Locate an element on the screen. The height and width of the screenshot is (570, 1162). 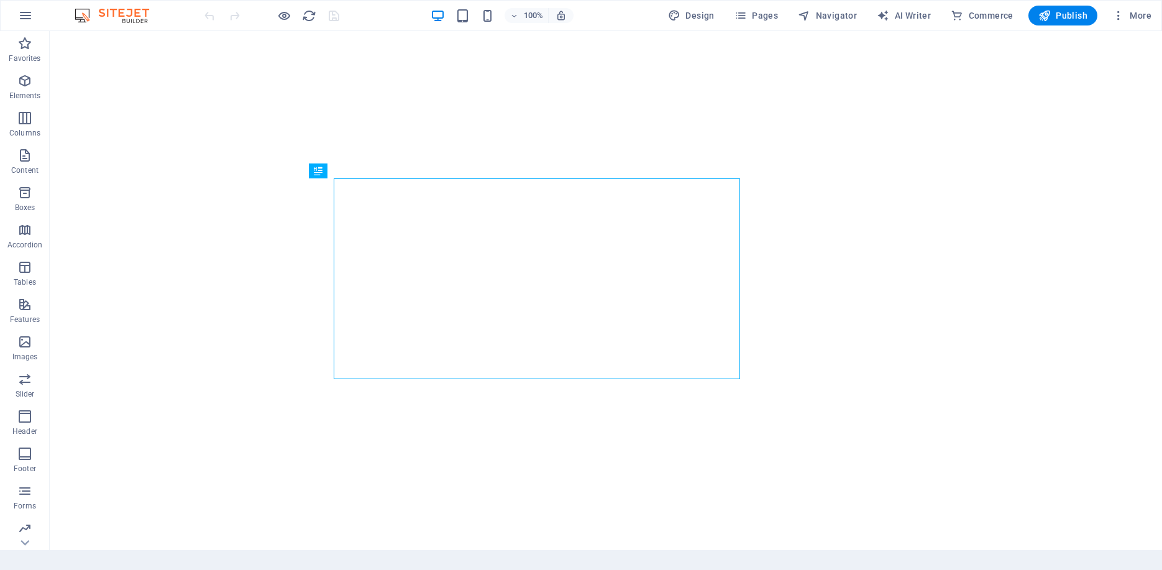
button: AI Writer is located at coordinates (904, 16).